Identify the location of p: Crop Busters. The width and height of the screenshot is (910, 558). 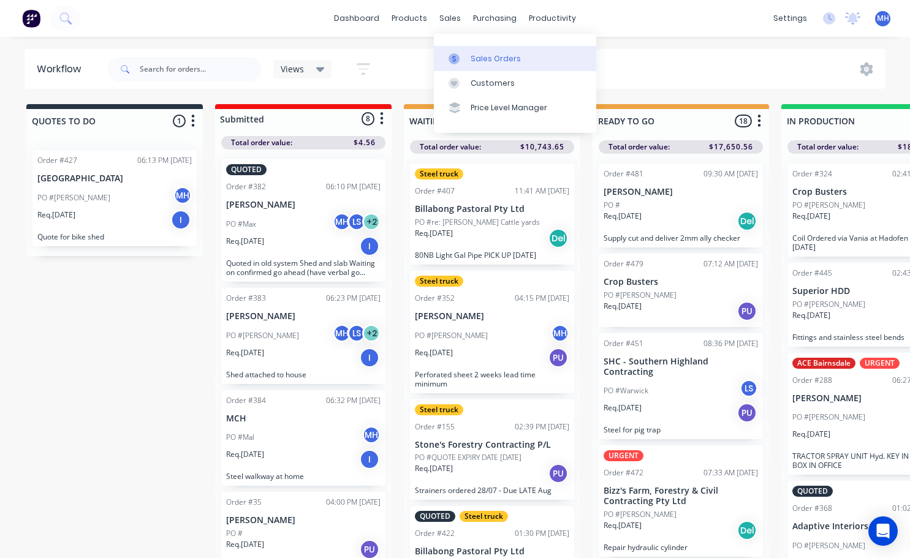
(681, 282).